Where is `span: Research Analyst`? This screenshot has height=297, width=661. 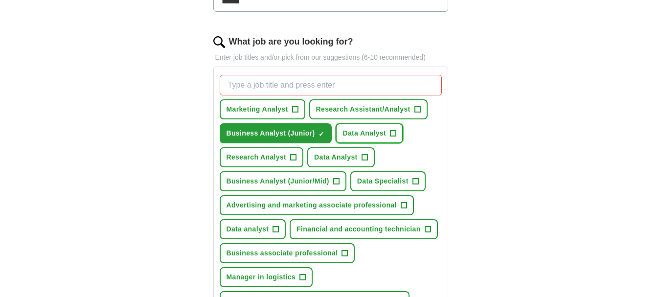 span: Research Analyst is located at coordinates (257, 157).